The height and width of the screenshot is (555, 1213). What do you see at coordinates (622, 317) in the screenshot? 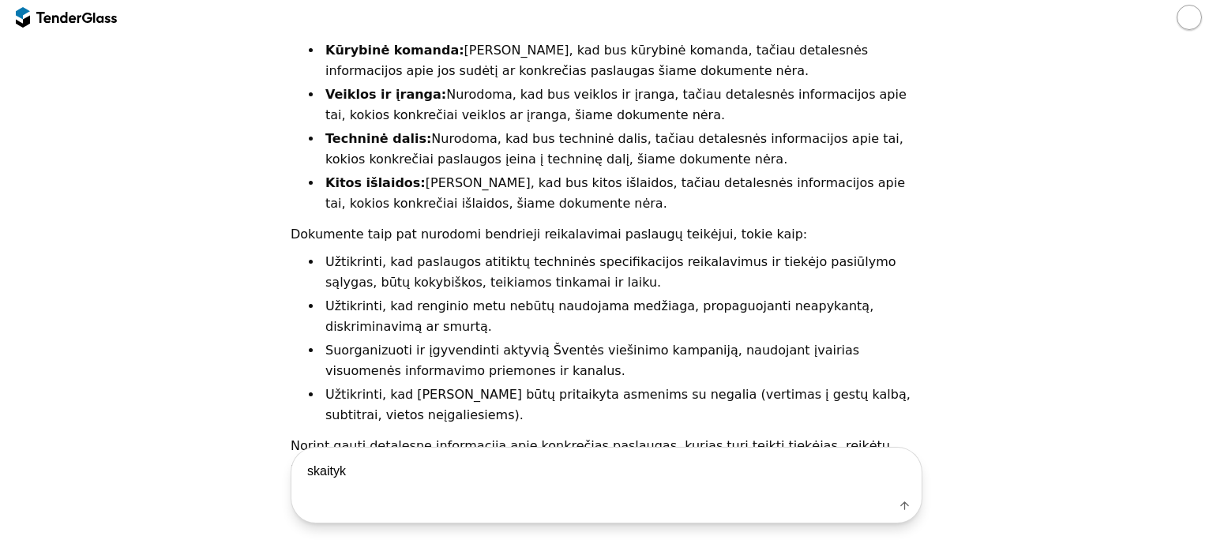
I see `li: Užtikrinti, kad renginio metu nebūtų naudojama medžiaga, propaguojanti neapykantą, diskriminavimą...` at bounding box center [622, 317].